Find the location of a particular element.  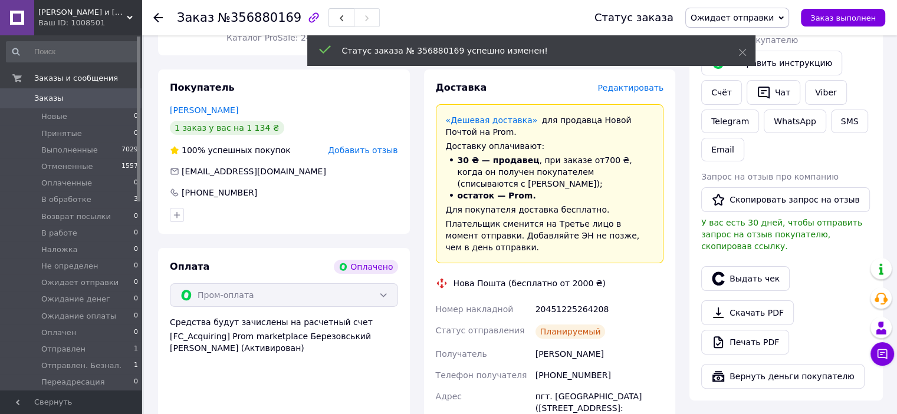

div: Доставку оплачивают: is located at coordinates (550, 146).